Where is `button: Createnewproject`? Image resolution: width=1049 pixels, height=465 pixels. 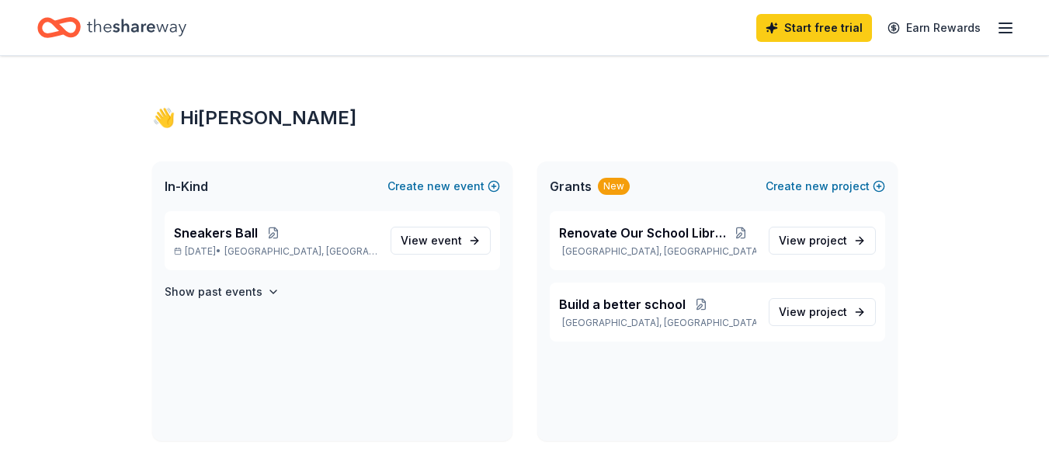 button: Createnewproject is located at coordinates (825, 186).